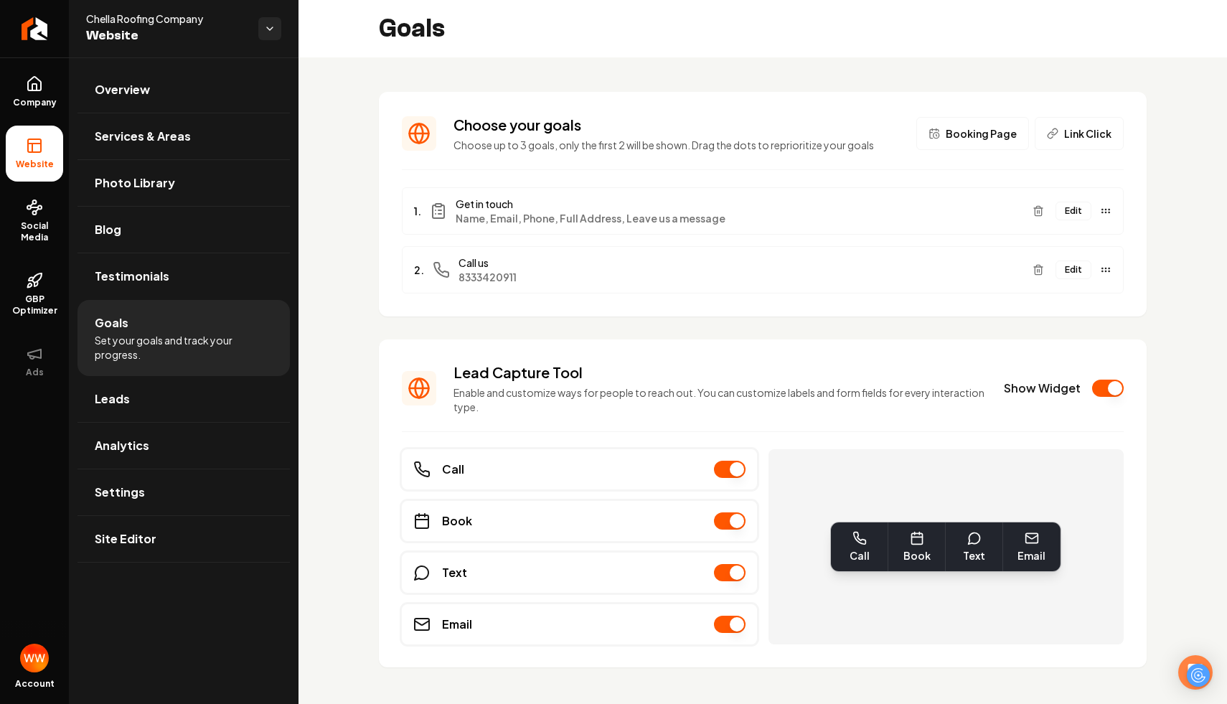 The height and width of the screenshot is (704, 1227). I want to click on span: Settings, so click(120, 492).